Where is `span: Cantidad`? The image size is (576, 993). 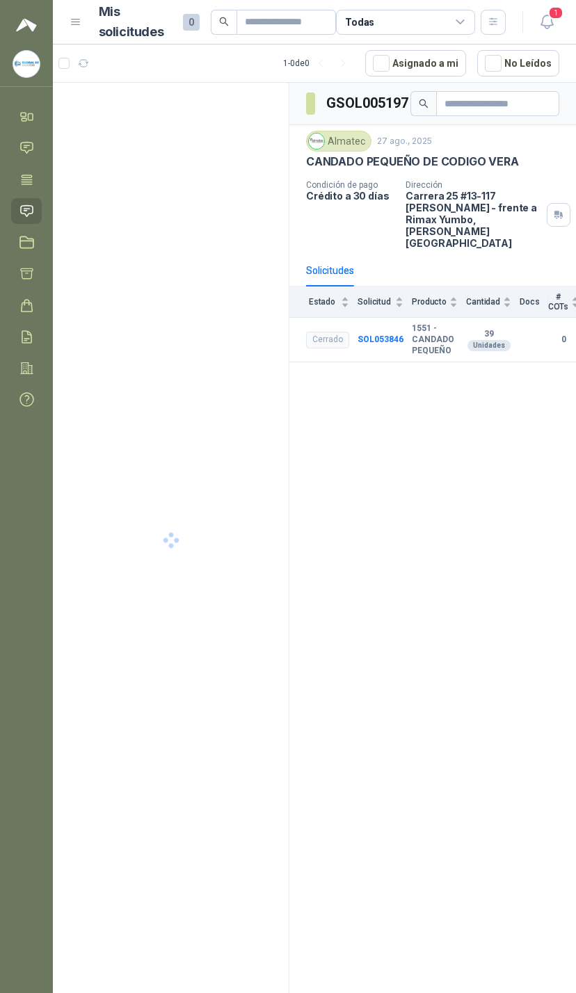 span: Cantidad is located at coordinates (483, 302).